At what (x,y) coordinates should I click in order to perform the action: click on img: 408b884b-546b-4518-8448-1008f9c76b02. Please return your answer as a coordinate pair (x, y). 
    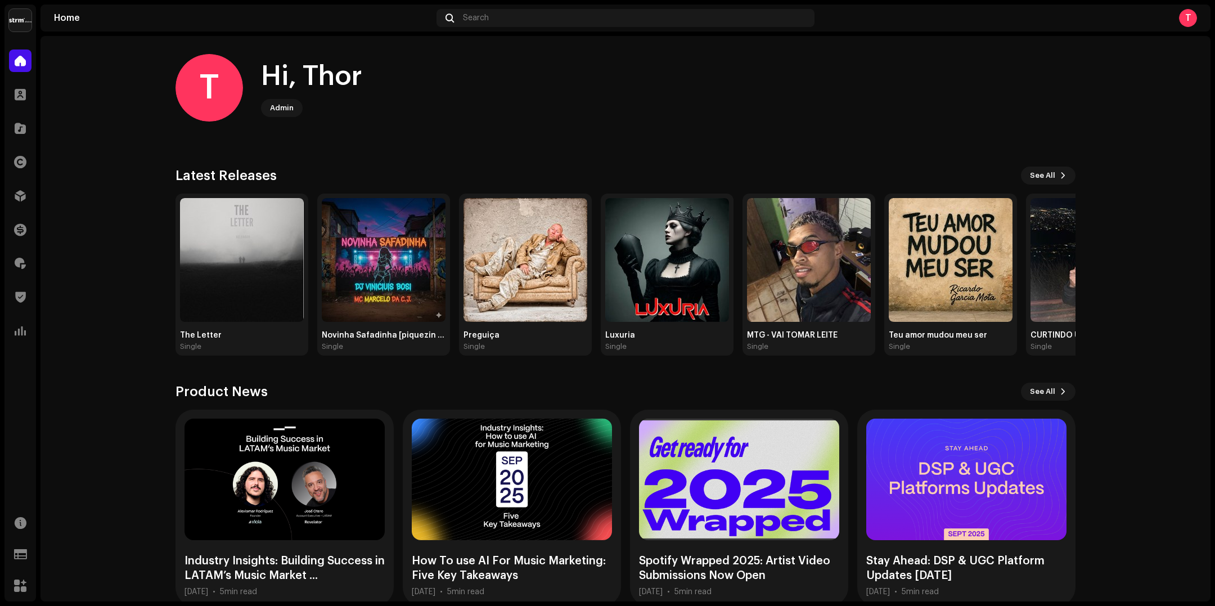
    Looking at the image, I should click on (20, 20).